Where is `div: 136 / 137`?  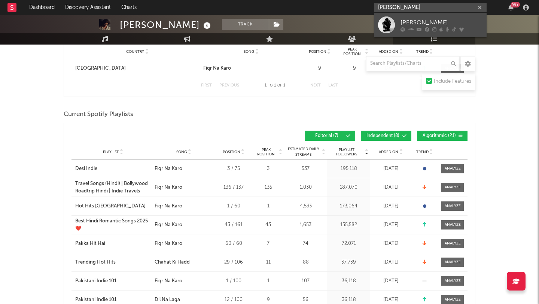
div: 136 / 137 is located at coordinates (234, 188).